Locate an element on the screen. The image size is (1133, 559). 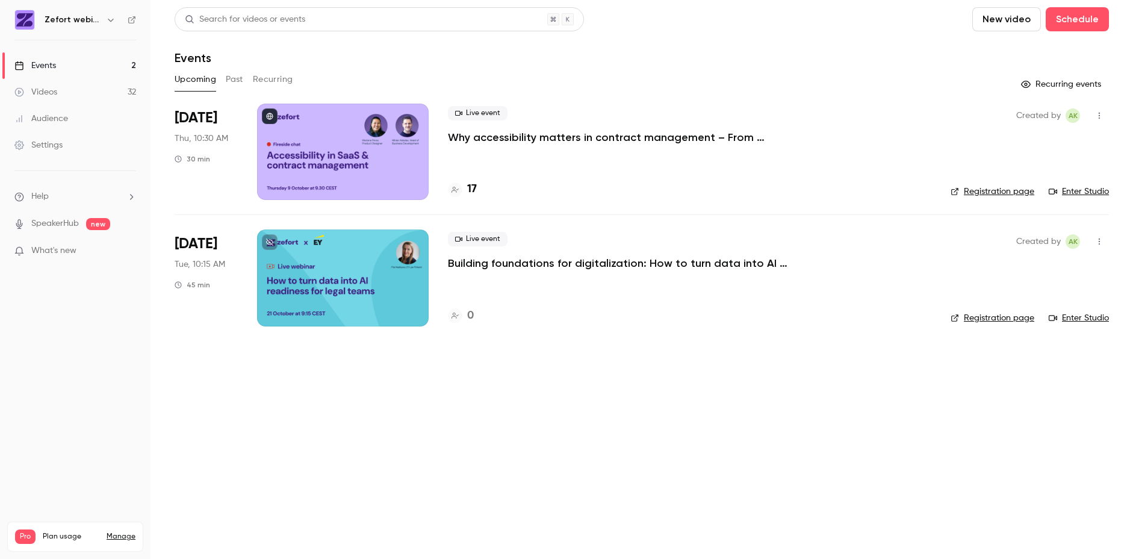
div: Oct 9 Thu, 10:30 AM (Europe/Helsinki) is located at coordinates (206, 152).